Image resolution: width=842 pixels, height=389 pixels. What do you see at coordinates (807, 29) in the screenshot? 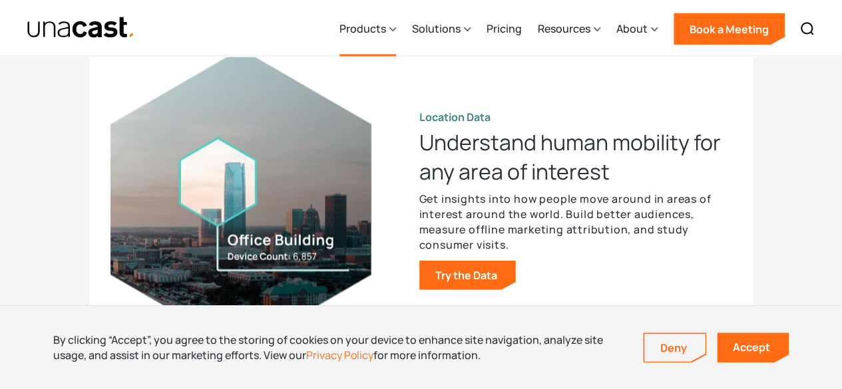
I see `img: Search icon` at bounding box center [807, 29].